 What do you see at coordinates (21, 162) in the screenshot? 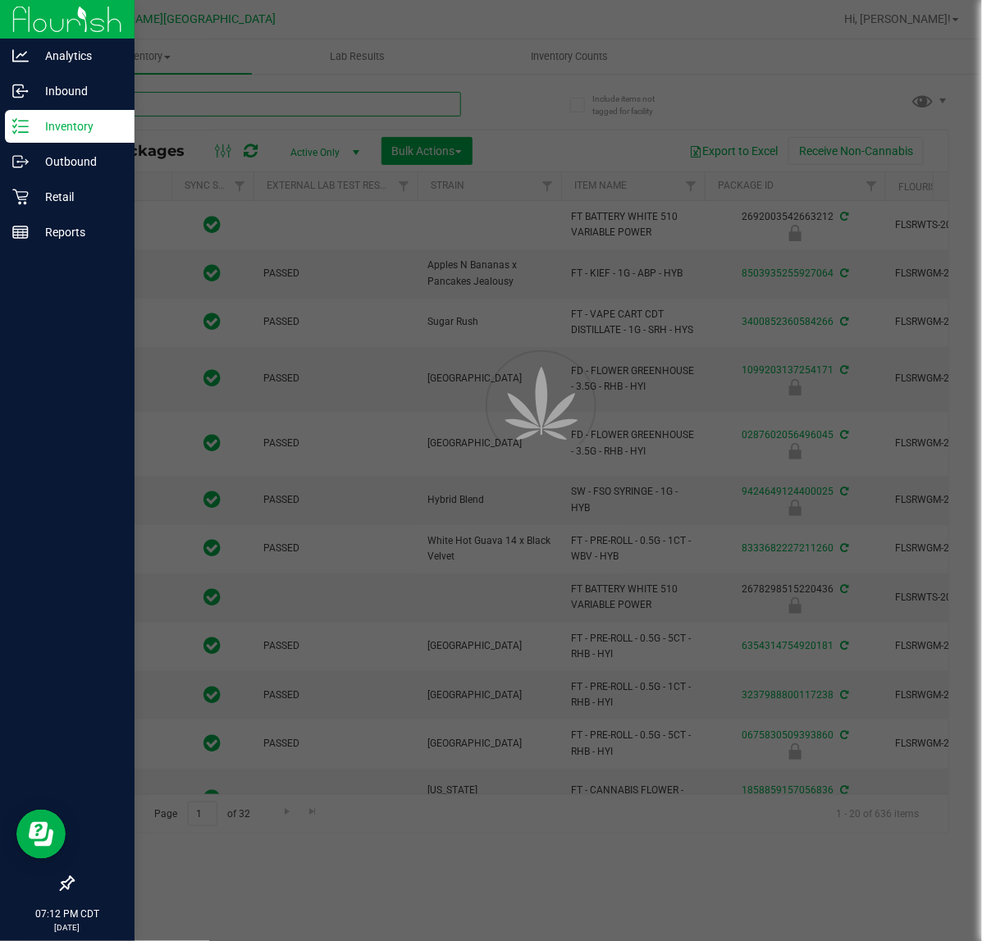
I see `inline-svg: Outbound` at bounding box center [21, 162].